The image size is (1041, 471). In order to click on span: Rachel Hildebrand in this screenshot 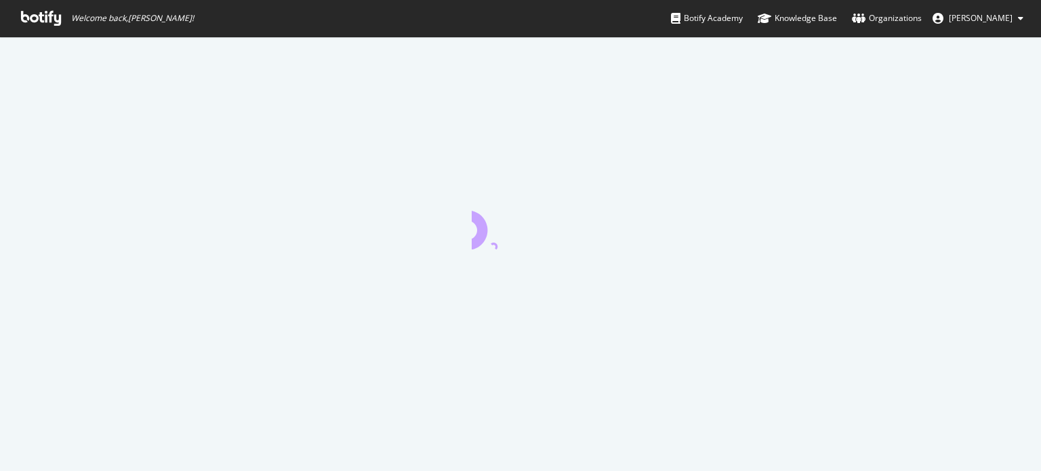, I will do `click(980, 18)`.